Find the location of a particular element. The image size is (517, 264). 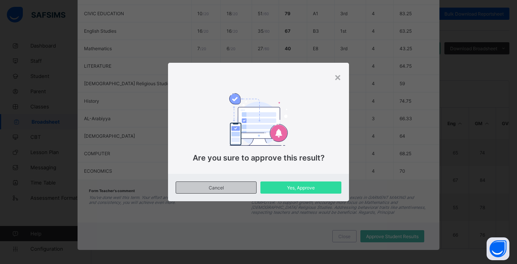

span: Are you sure to approve this result? is located at coordinates (258, 158).